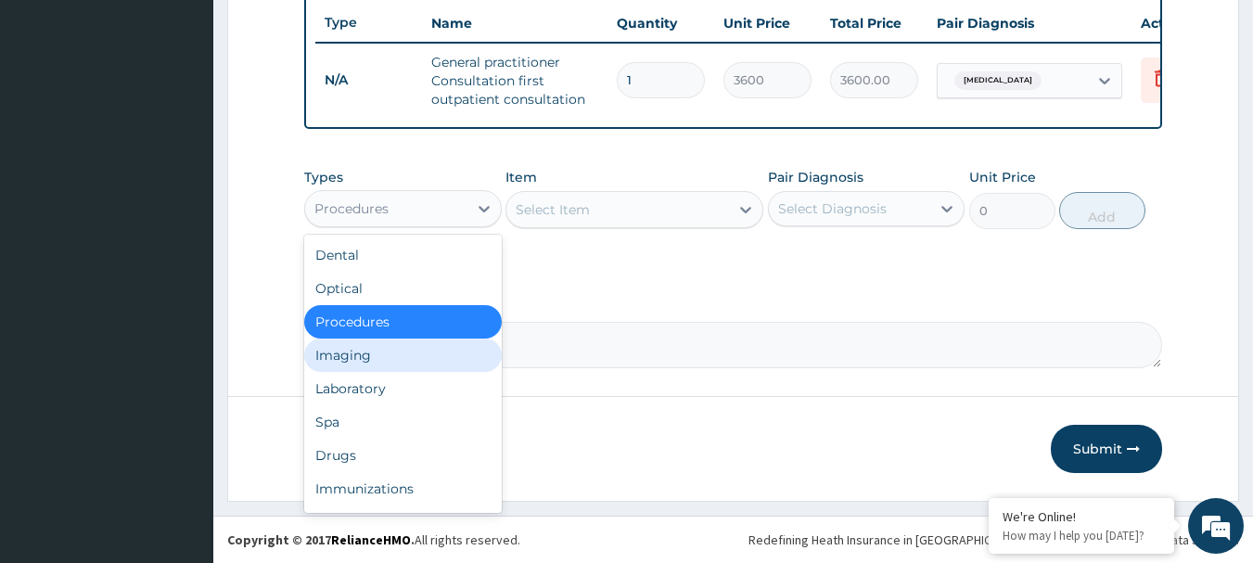 This screenshot has width=1253, height=563. What do you see at coordinates (1030, 23) in the screenshot?
I see `th: Pair Diagnosis` at bounding box center [1030, 23].